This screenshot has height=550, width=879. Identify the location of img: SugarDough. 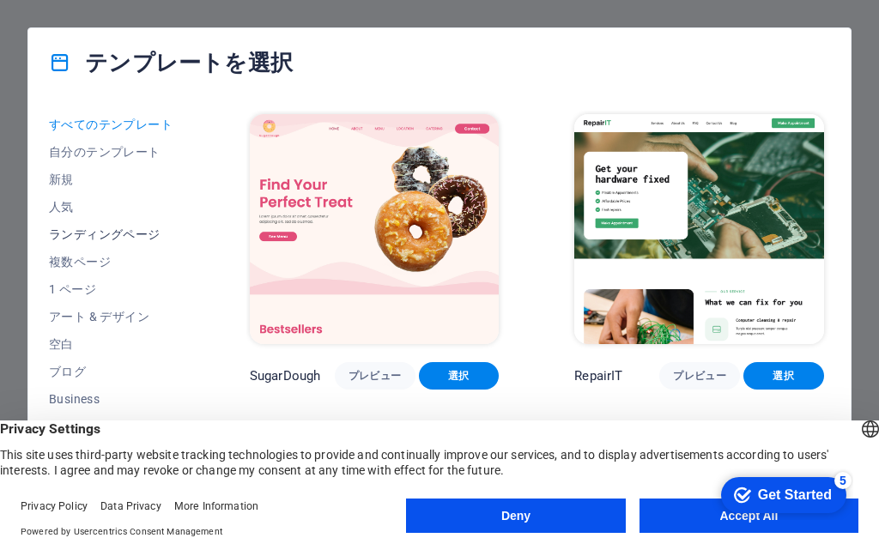
(374, 229).